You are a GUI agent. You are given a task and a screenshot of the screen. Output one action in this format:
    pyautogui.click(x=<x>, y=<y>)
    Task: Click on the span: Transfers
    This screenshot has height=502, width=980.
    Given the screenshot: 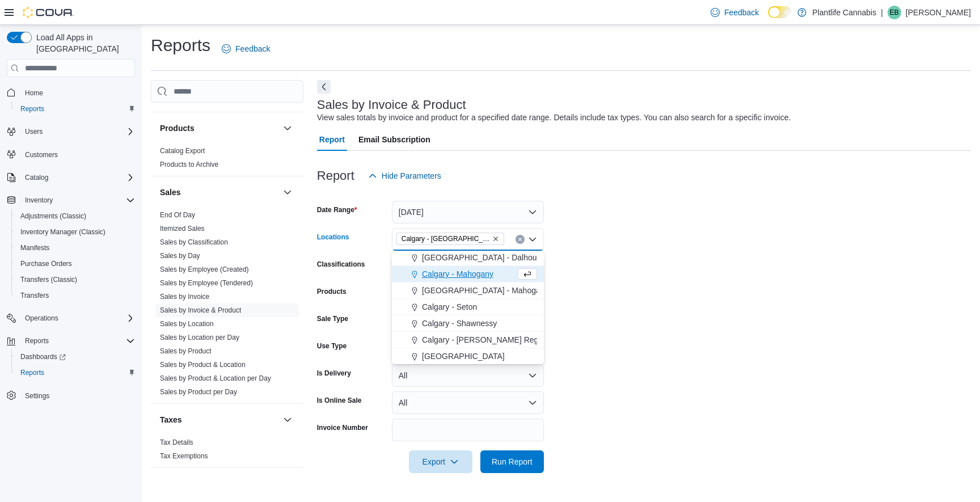 What is the action you would take?
    pyautogui.click(x=35, y=295)
    